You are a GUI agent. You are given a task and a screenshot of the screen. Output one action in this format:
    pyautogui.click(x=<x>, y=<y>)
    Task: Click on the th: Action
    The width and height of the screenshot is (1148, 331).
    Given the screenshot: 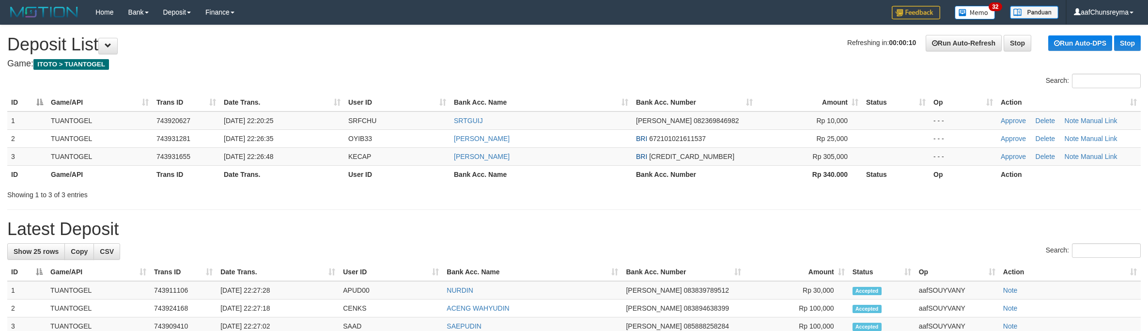 What is the action you would take?
    pyautogui.click(x=1069, y=174)
    